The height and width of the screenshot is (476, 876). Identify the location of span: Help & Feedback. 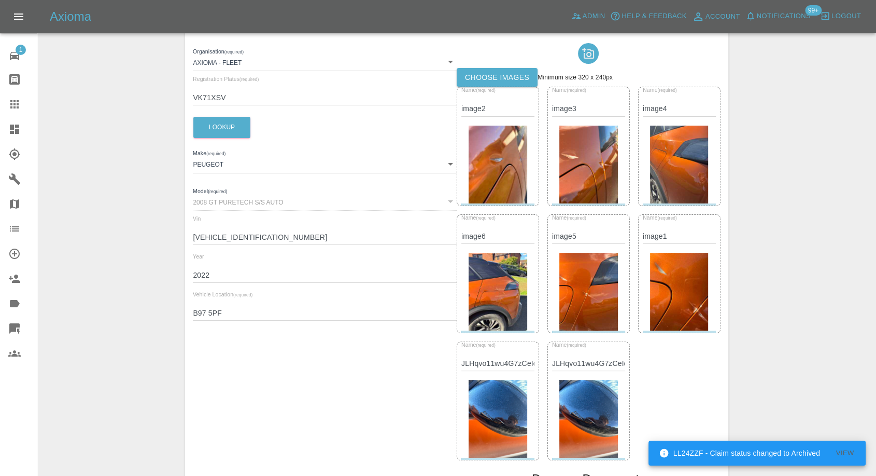
(654, 16).